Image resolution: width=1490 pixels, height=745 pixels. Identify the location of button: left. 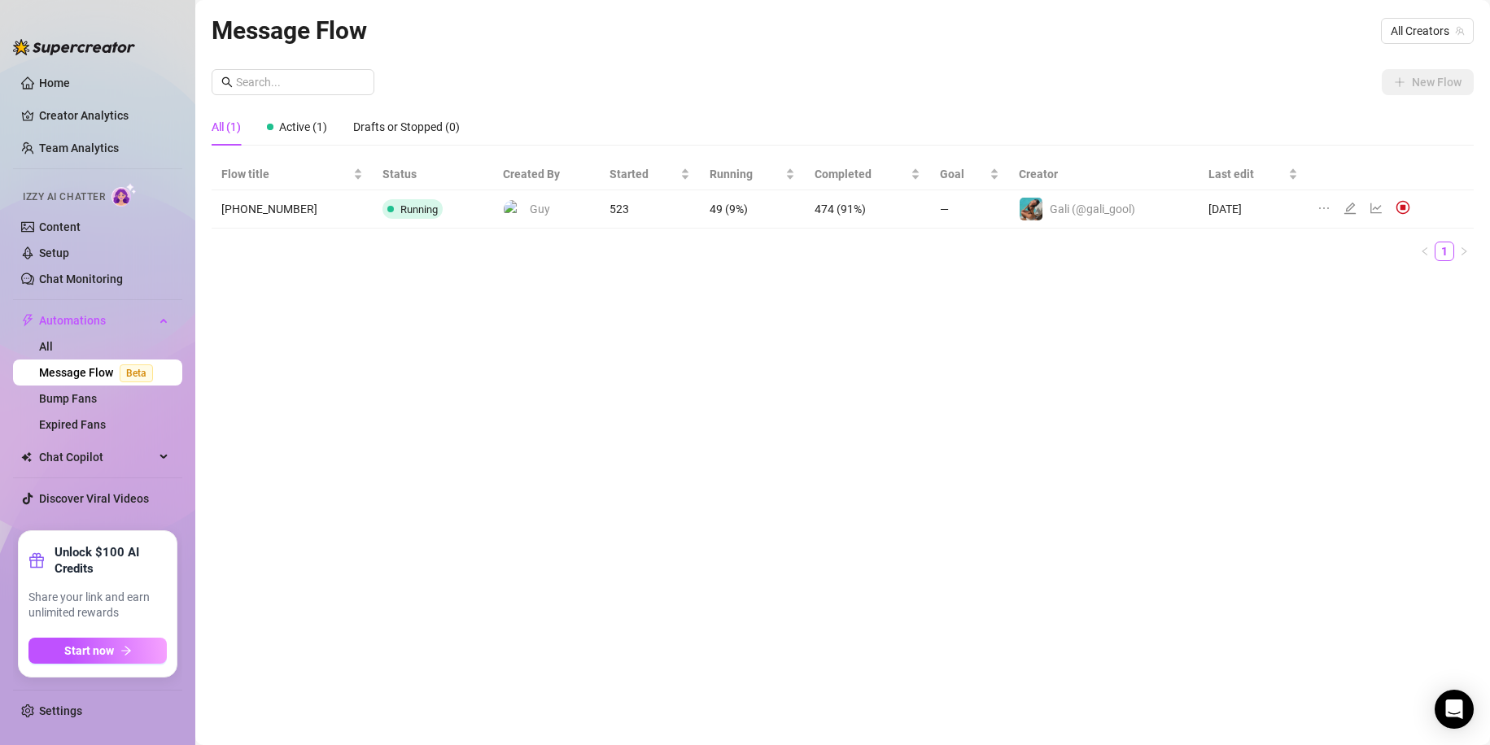
(1425, 251).